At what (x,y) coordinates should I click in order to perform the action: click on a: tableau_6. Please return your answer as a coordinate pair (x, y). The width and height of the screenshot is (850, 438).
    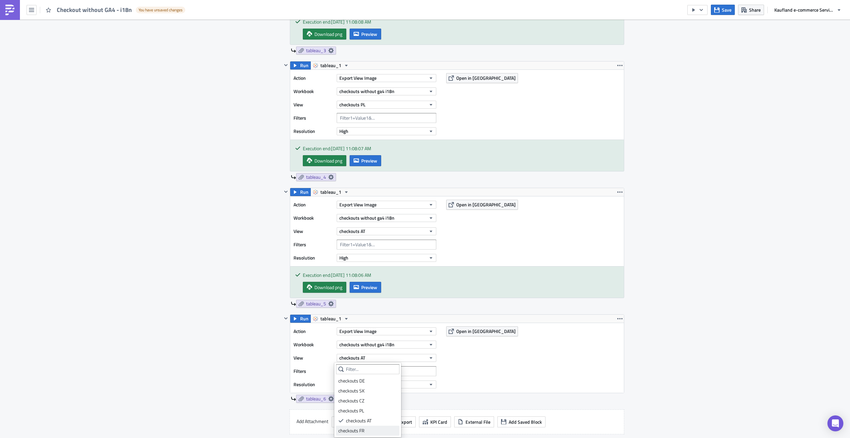
    Looking at the image, I should click on (316, 399).